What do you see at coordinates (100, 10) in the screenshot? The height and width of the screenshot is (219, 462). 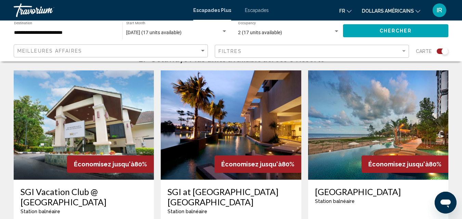 I see `a: Travorium` at bounding box center [100, 10].